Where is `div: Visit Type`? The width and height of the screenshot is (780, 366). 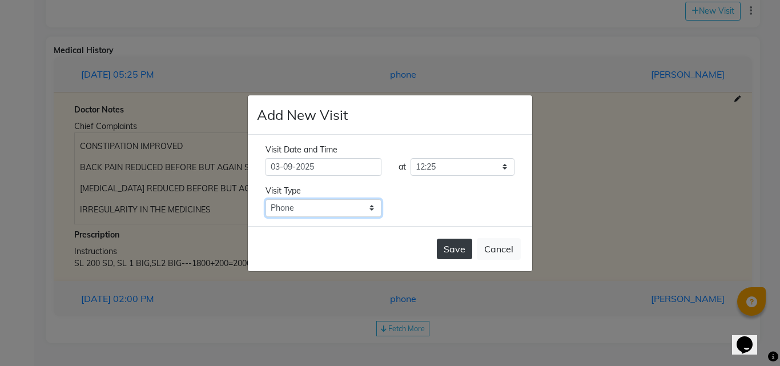 div: Visit Type is located at coordinates (390, 191).